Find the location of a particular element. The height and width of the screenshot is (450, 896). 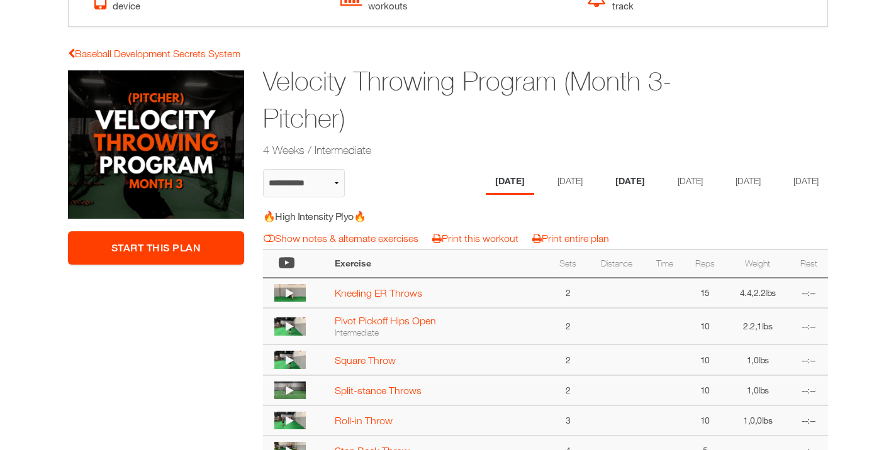

th: Time is located at coordinates (664, 264).